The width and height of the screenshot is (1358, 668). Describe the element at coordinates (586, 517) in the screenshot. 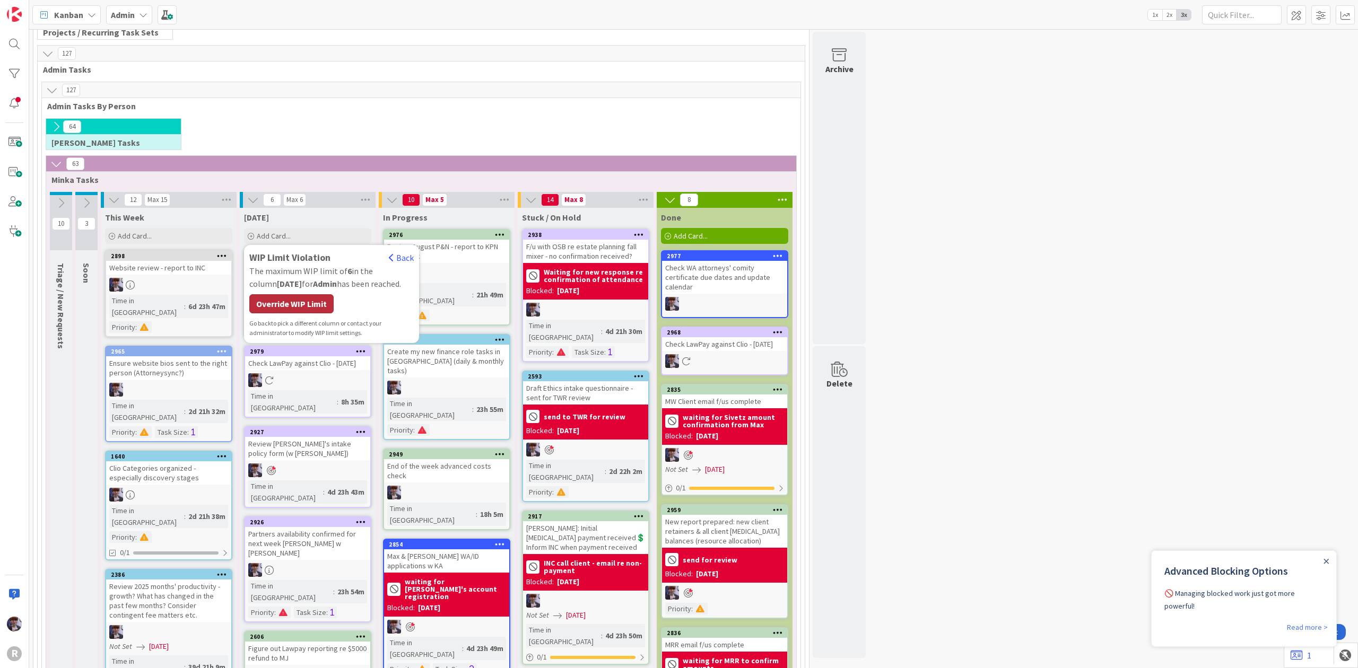

I see `div: 2917` at that location.